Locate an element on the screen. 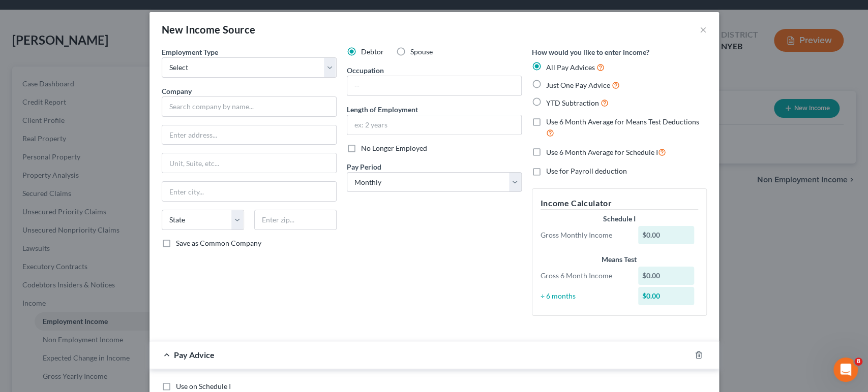 This screenshot has width=868, height=392. span: Save as Common Company is located at coordinates (219, 243).